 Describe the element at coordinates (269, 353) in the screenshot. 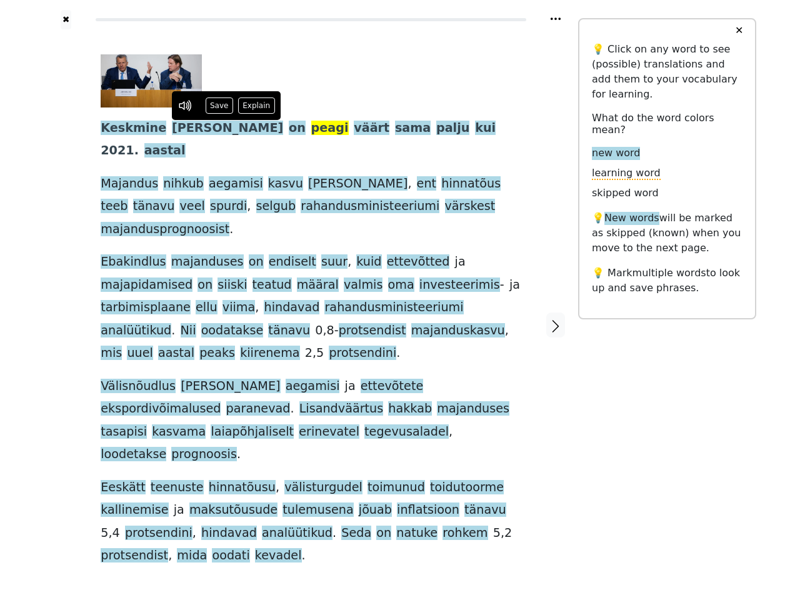

I see `span: kiirenema` at that location.